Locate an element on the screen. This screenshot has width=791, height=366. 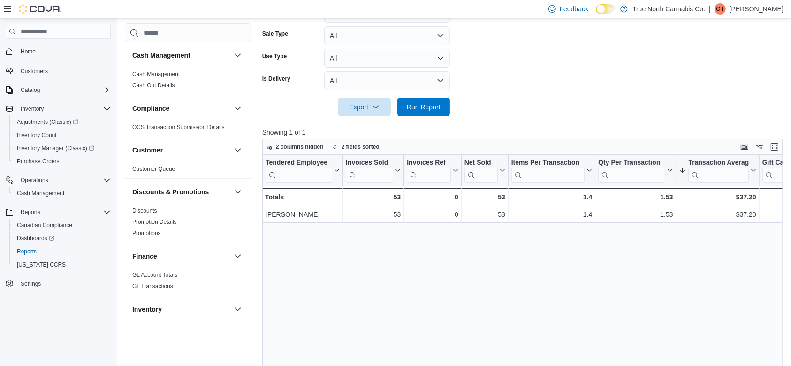
button: Inventory Count is located at coordinates (62, 135).